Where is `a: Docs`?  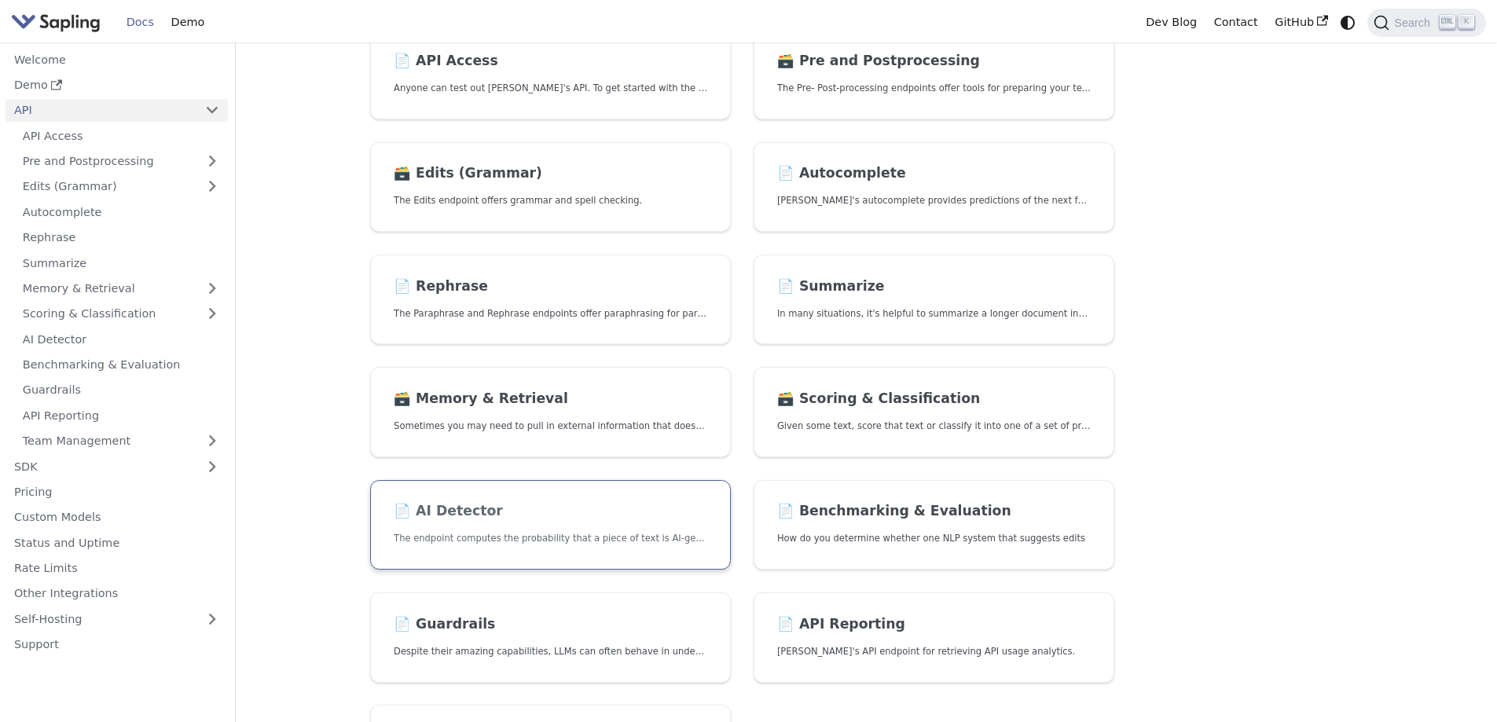
a: Docs is located at coordinates (140, 22).